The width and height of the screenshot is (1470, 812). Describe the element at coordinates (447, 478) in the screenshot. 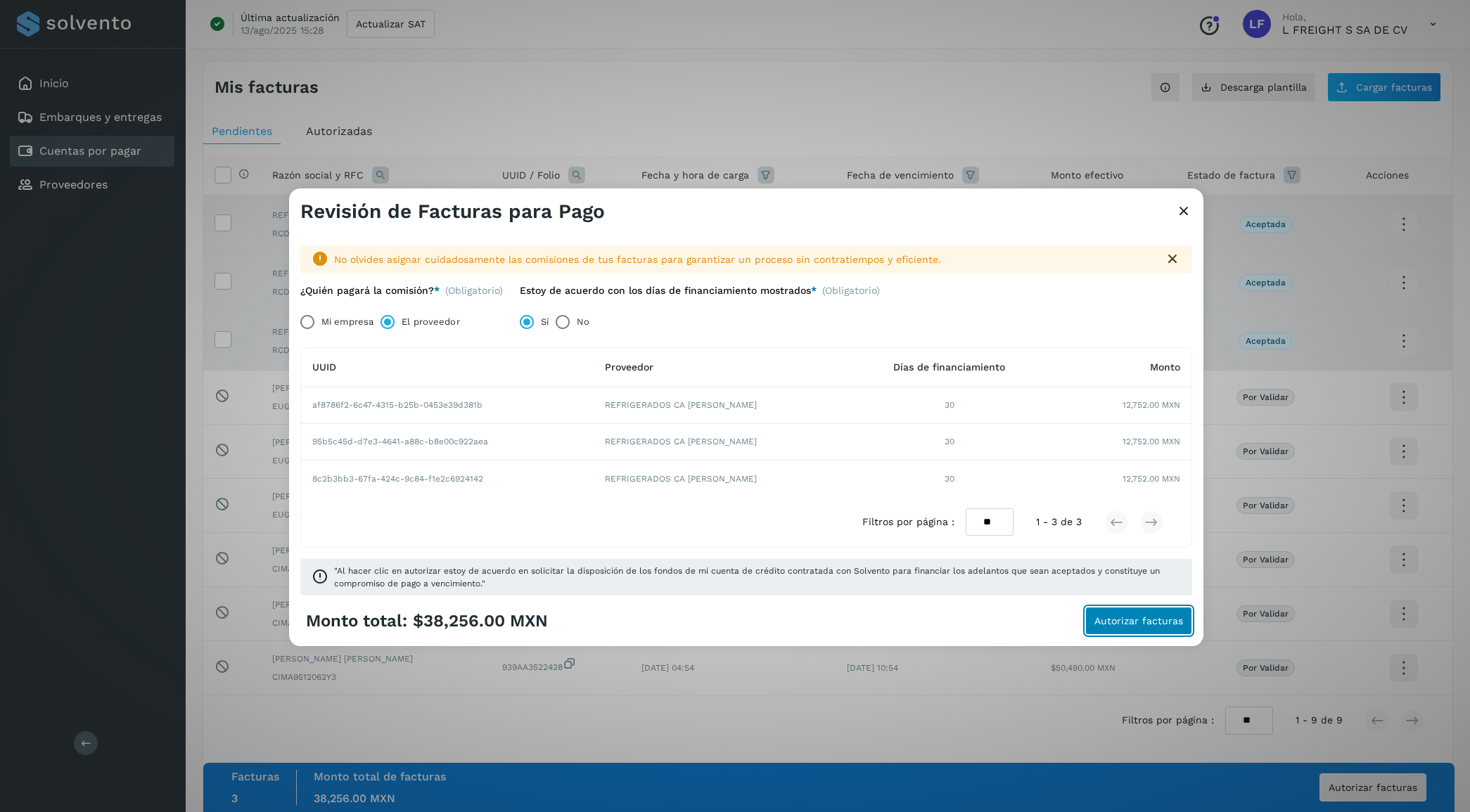

I see `td: 8c2b3bb3-67fa-424c-9c84-f1e2c6924142` at that location.